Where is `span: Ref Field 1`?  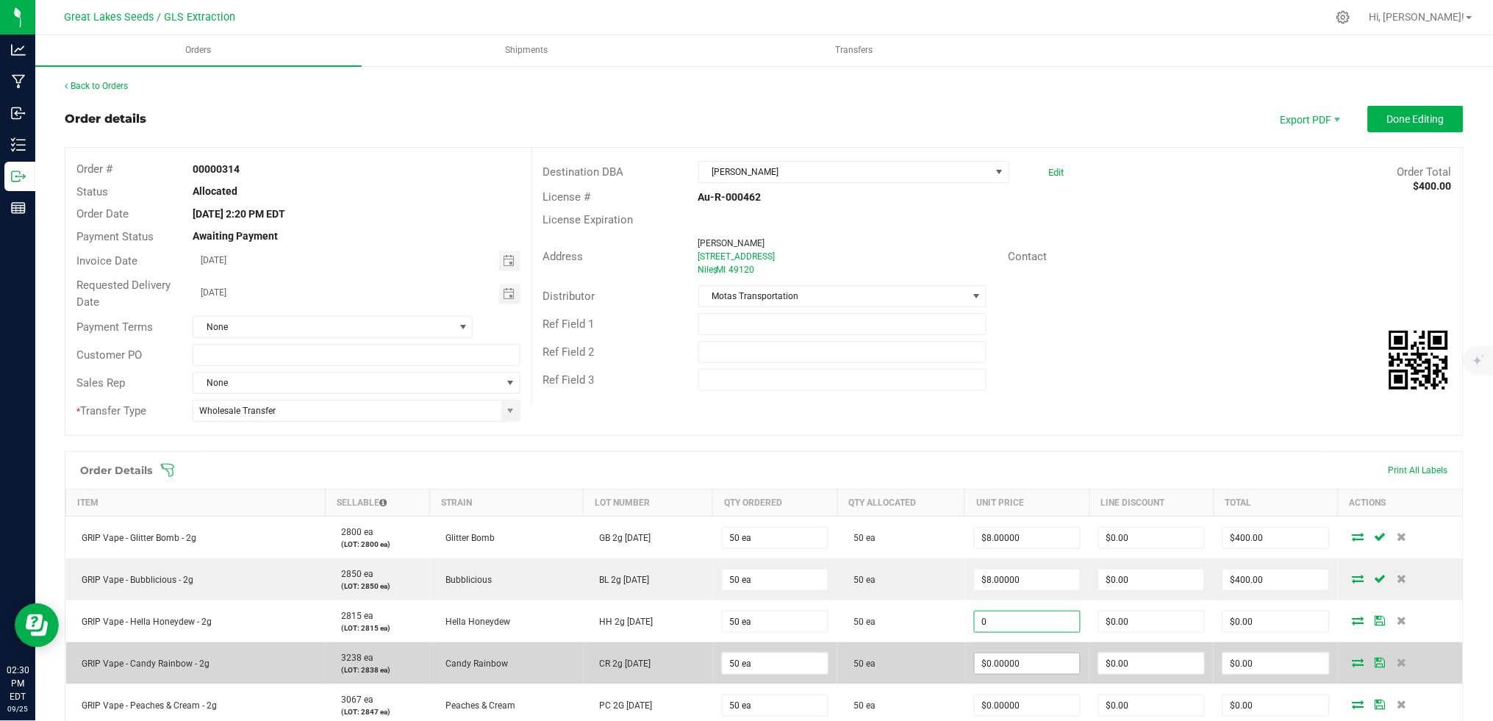
span: Ref Field 1 is located at coordinates (569, 324).